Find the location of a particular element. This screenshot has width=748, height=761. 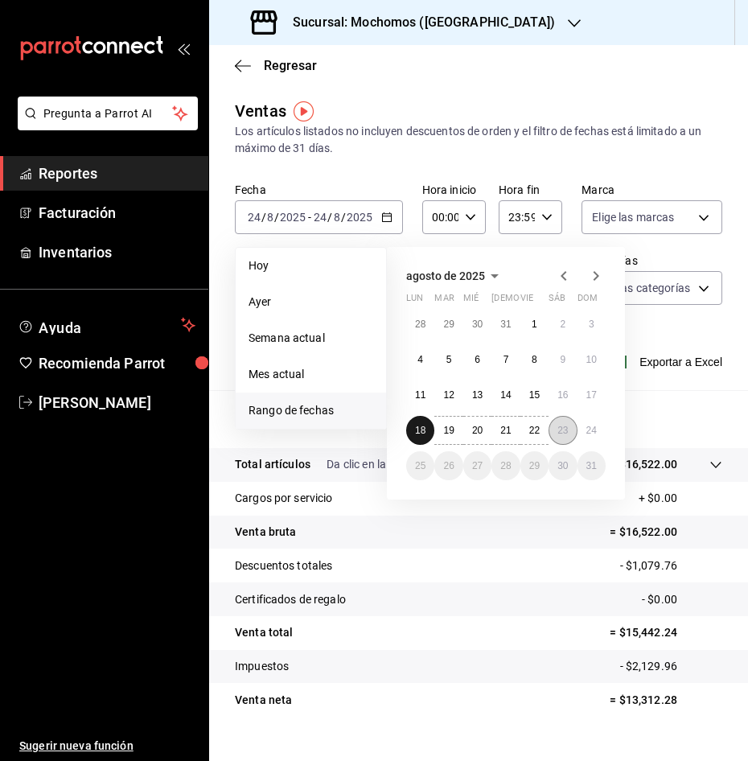

button: 9 de agosto de 2025 is located at coordinates (562, 360).